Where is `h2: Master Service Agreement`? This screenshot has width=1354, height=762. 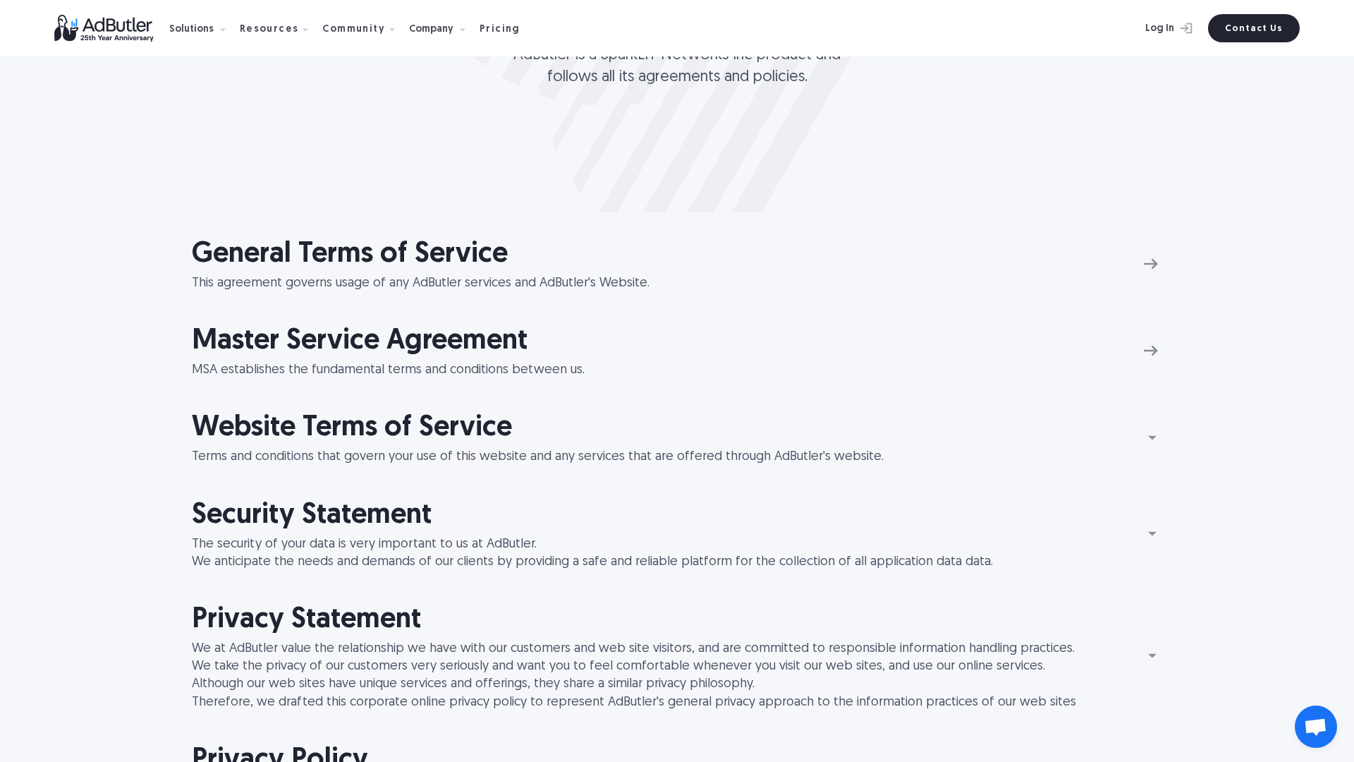 h2: Master Service Agreement is located at coordinates (388, 341).